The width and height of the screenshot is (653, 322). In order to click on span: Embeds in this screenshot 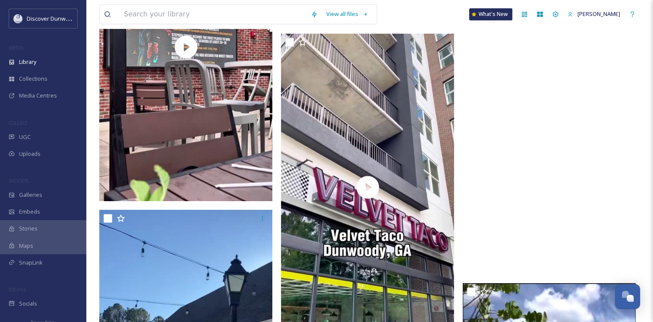, I will do `click(29, 211)`.